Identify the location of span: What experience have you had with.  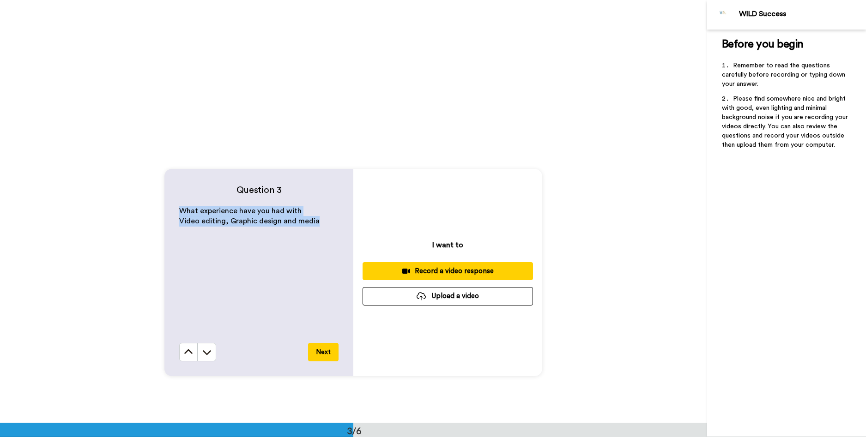
(240, 211).